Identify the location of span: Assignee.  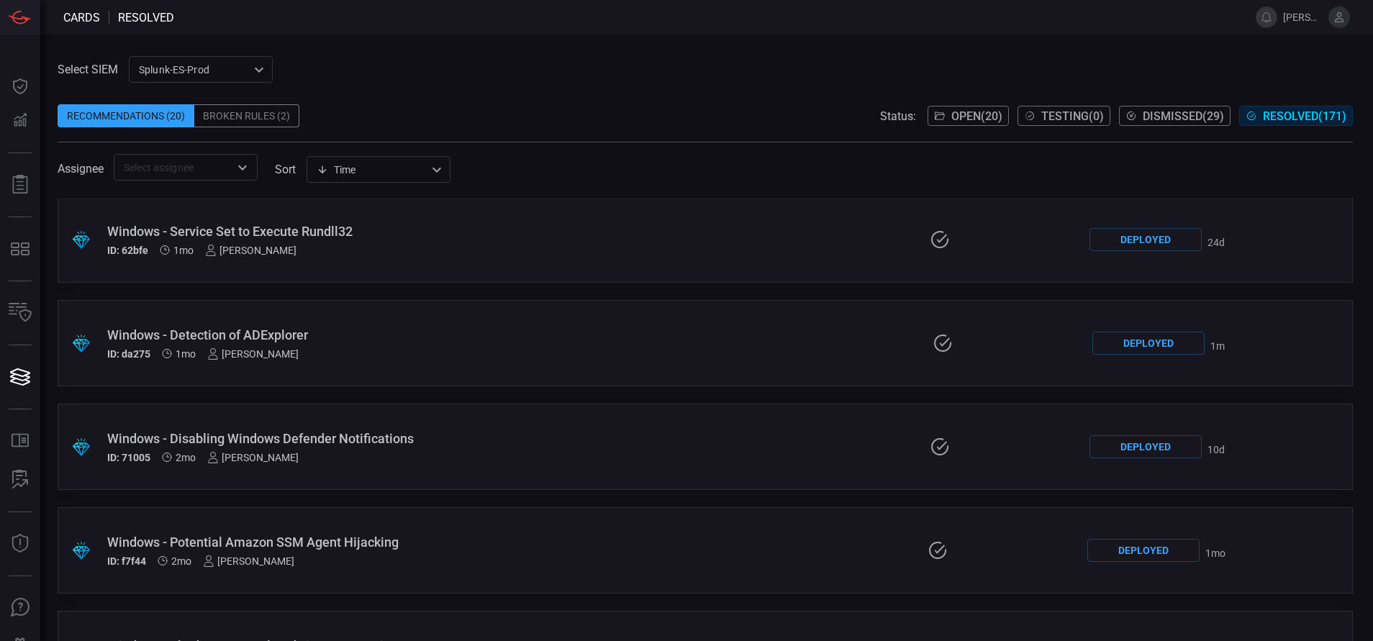
(81, 168).